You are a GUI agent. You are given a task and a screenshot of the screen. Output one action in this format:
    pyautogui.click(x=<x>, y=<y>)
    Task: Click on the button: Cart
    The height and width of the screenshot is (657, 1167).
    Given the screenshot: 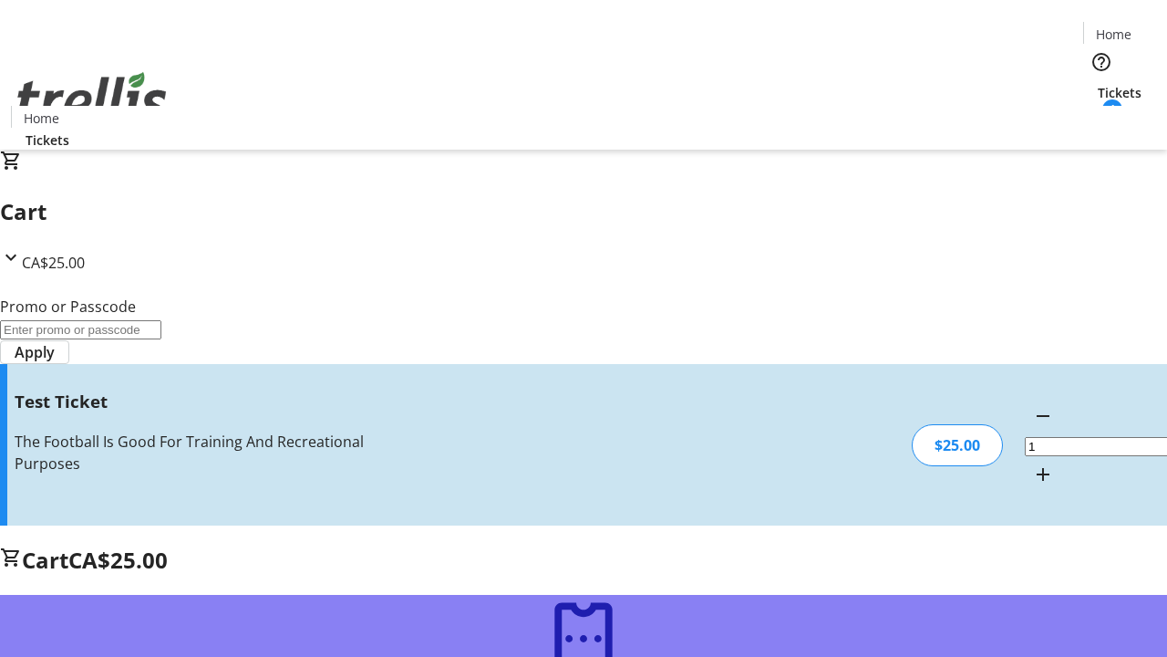 What is the action you would take?
    pyautogui.click(x=1102, y=120)
    